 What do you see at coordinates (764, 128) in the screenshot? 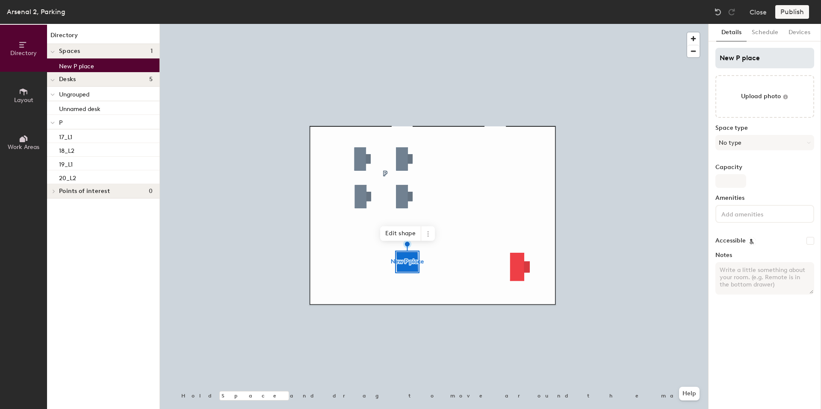
I see `label: Space type` at bounding box center [764, 128].